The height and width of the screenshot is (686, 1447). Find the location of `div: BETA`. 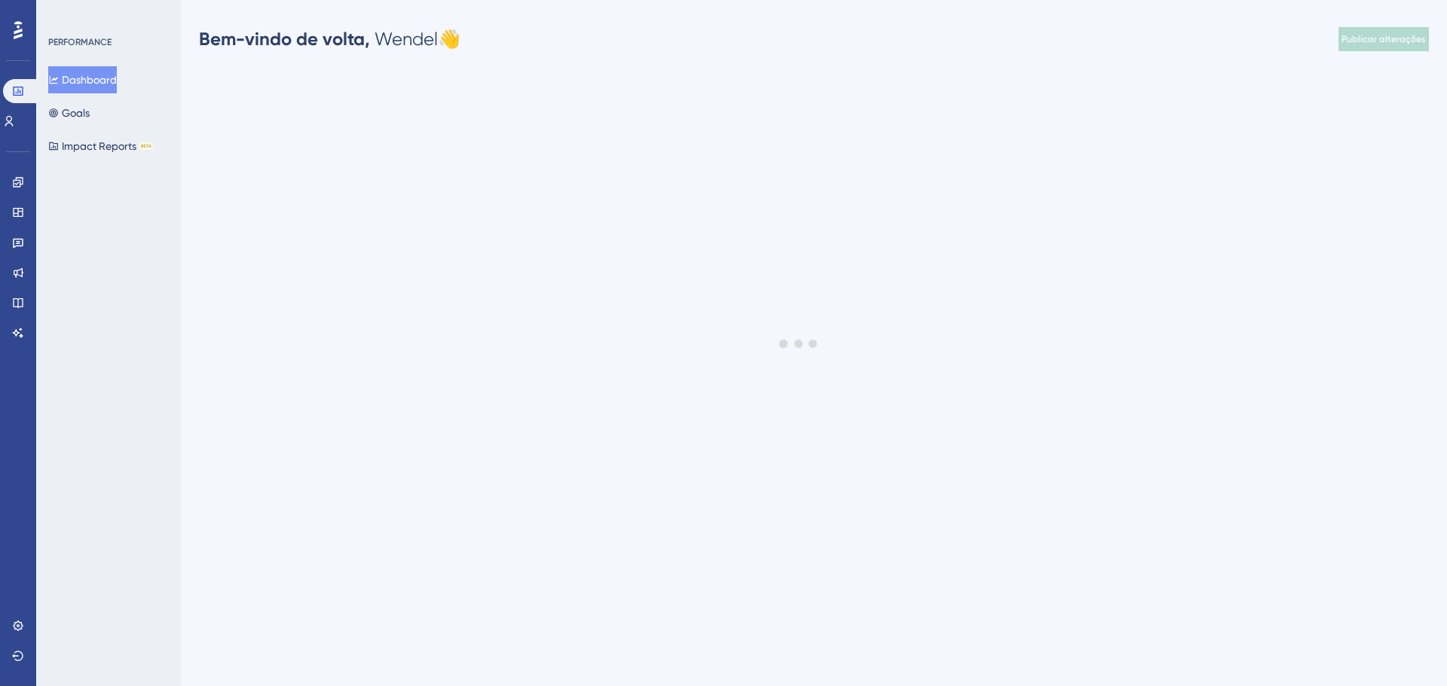

div: BETA is located at coordinates (146, 146).